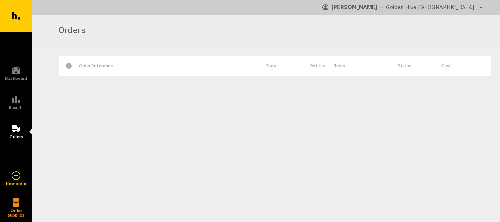 The image size is (500, 222). What do you see at coordinates (365, 65) in the screenshot?
I see `div: Tests` at bounding box center [365, 65].